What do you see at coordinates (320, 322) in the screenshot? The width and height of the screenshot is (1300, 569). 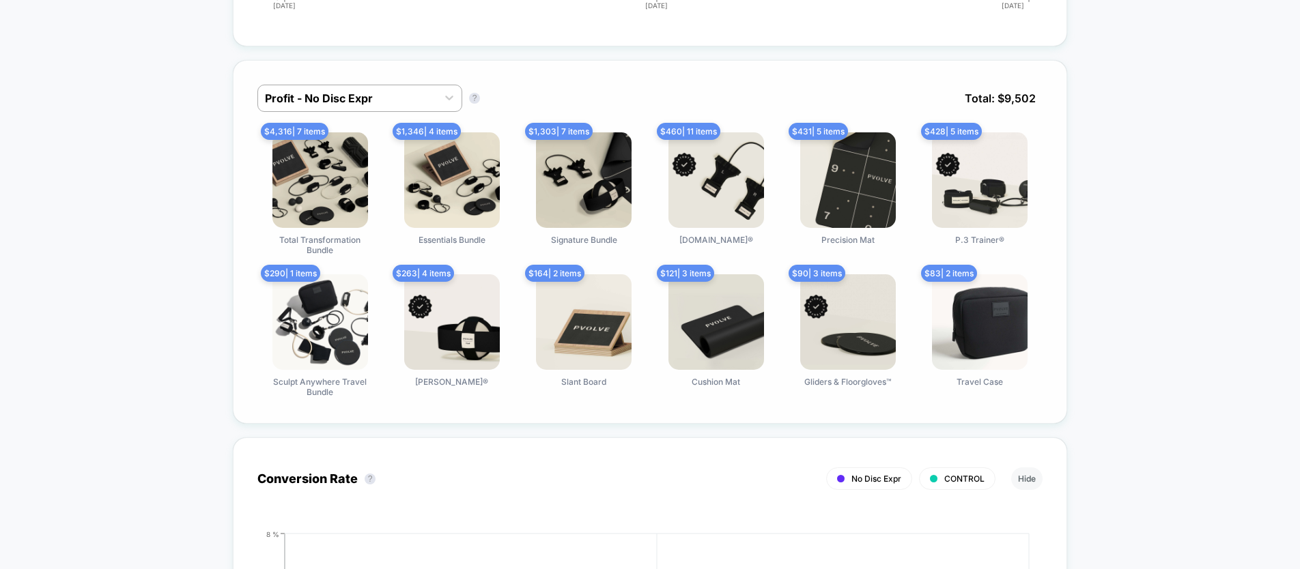 I see `img: Sculpt Anywhere Travel Bundle` at bounding box center [320, 322].